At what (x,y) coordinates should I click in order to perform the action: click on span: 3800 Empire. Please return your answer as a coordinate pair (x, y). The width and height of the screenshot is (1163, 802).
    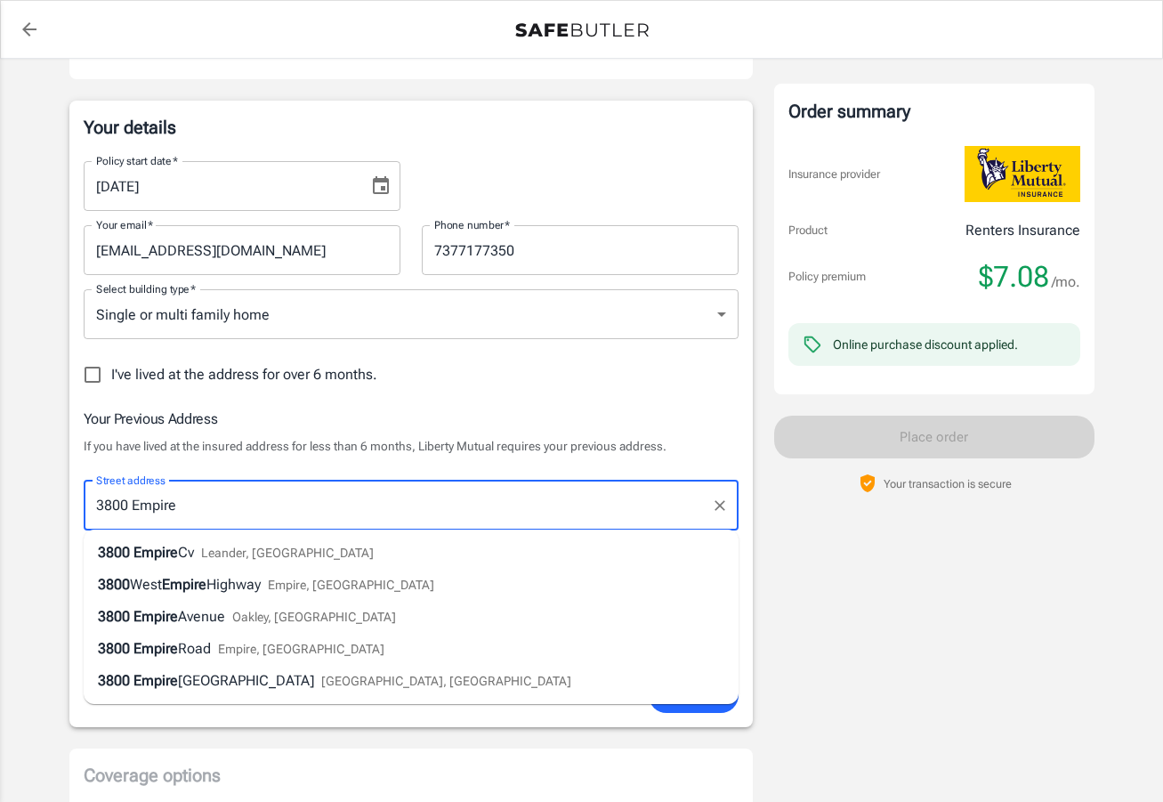
    Looking at the image, I should click on (138, 680).